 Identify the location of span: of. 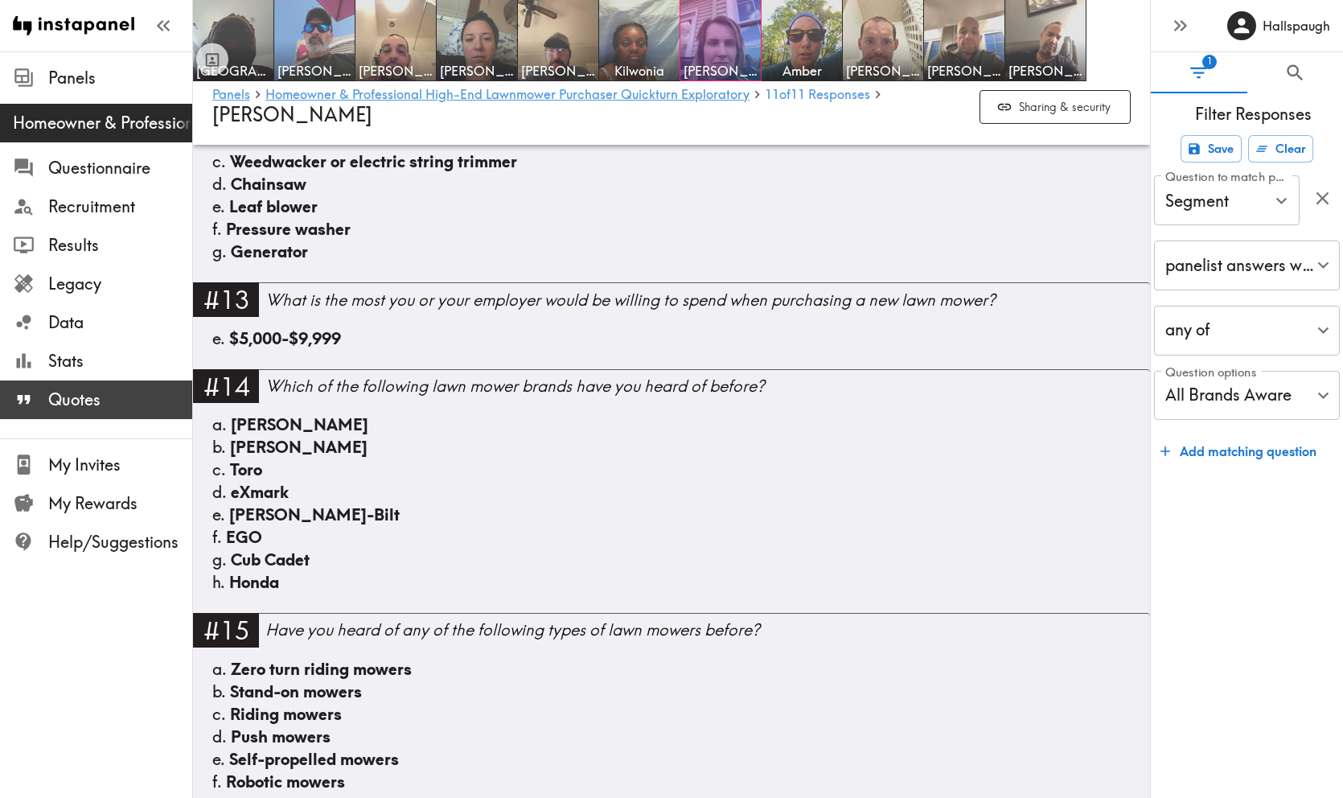
(778, 94).